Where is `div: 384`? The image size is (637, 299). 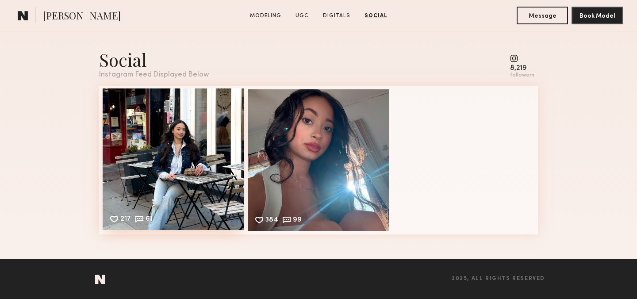 div: 384 is located at coordinates (272, 221).